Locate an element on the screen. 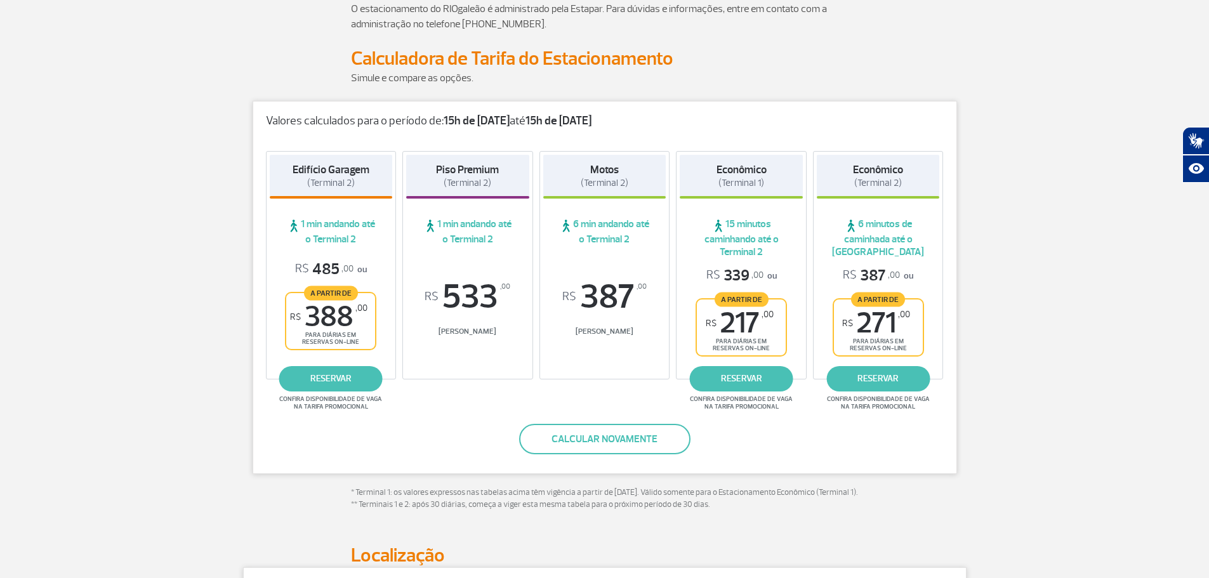  p: Valores calculados para o período de: até is located at coordinates (605, 121).